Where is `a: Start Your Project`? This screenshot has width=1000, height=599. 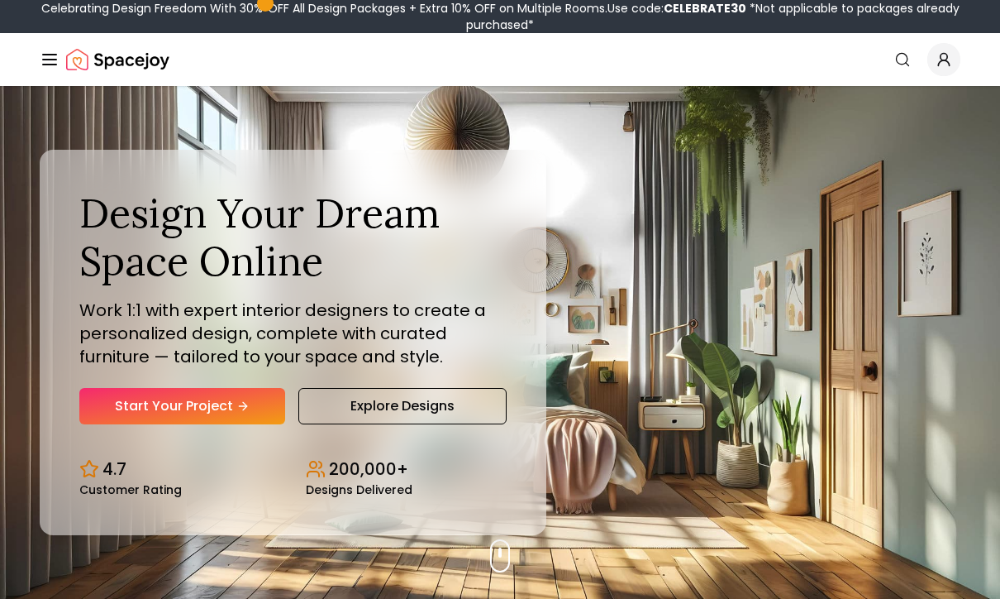
a: Start Your Project is located at coordinates (182, 406).